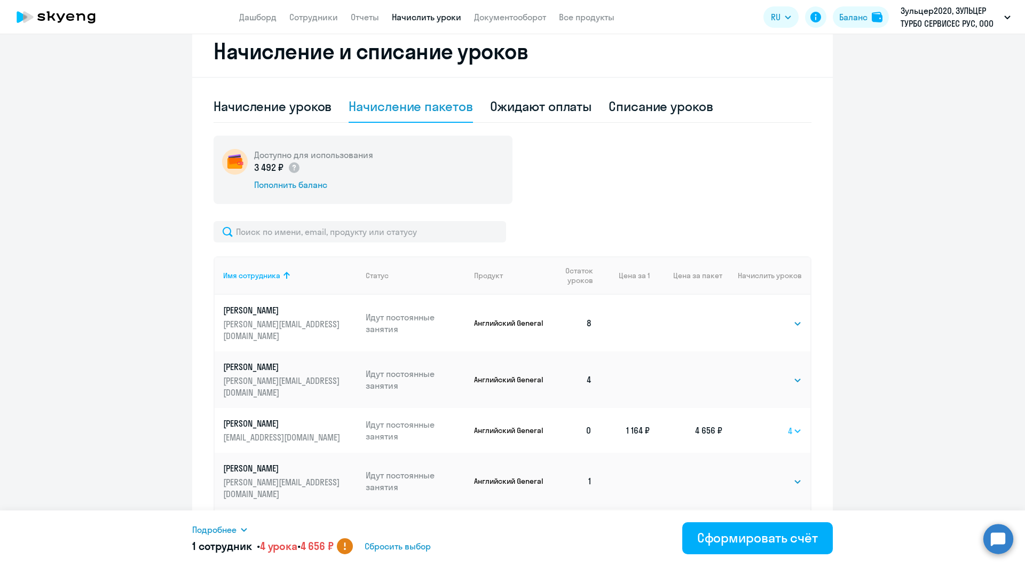 The width and height of the screenshot is (1025, 566). Describe the element at coordinates (625, 430) in the screenshot. I see `td: 1 164 ₽` at that location.